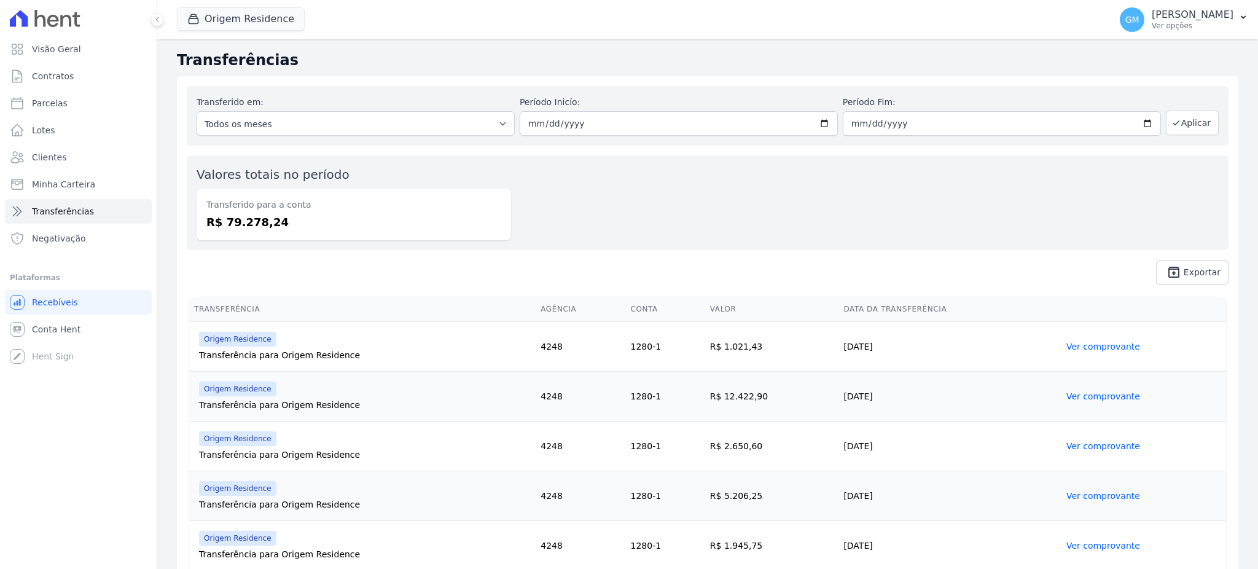  What do you see at coordinates (56, 329) in the screenshot?
I see `span: Conta Hent` at bounding box center [56, 329].